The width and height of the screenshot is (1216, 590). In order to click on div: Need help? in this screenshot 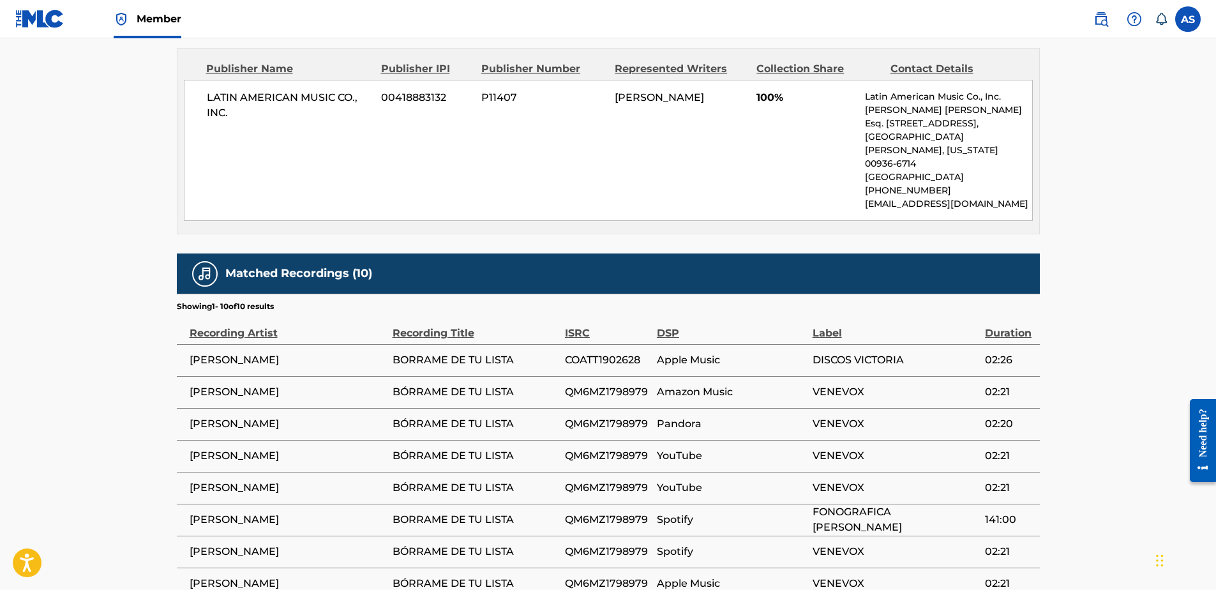, I will do `click(22, 43)`.